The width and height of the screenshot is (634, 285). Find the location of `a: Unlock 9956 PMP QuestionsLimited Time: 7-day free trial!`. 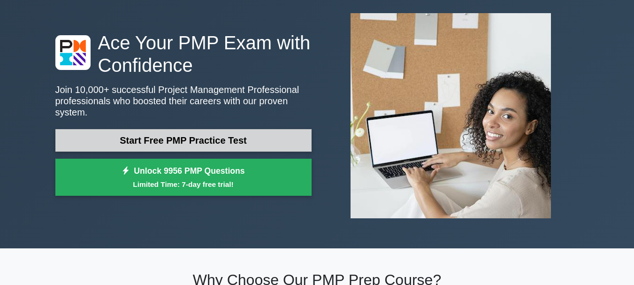

a: Unlock 9956 PMP QuestionsLimited Time: 7-day free trial! is located at coordinates (184, 177).